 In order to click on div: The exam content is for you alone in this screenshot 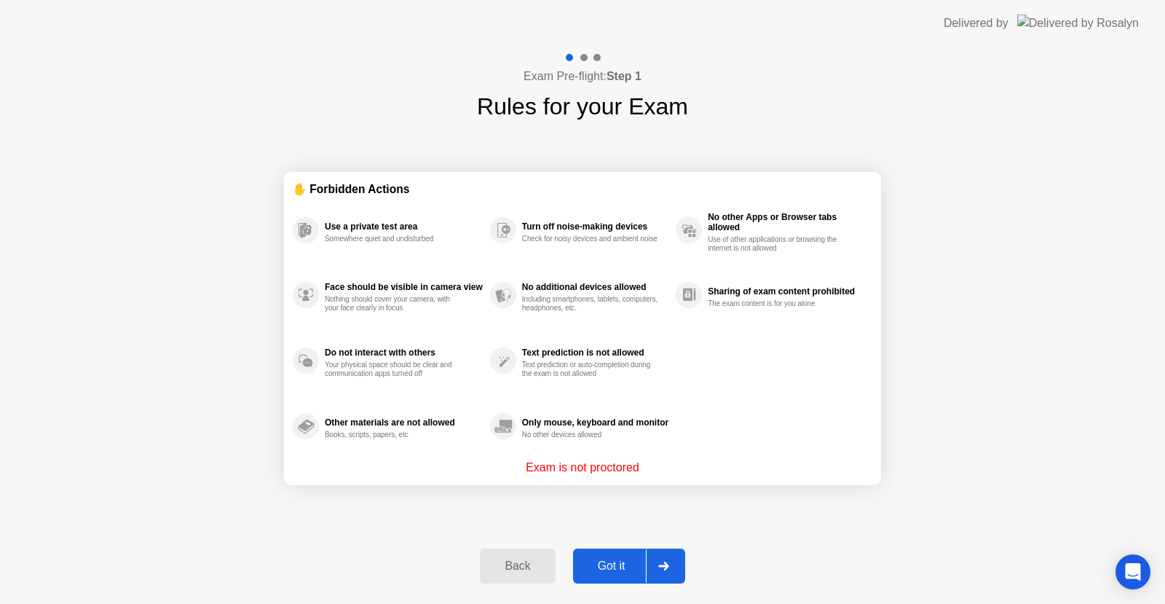, I will do `click(776, 304)`.